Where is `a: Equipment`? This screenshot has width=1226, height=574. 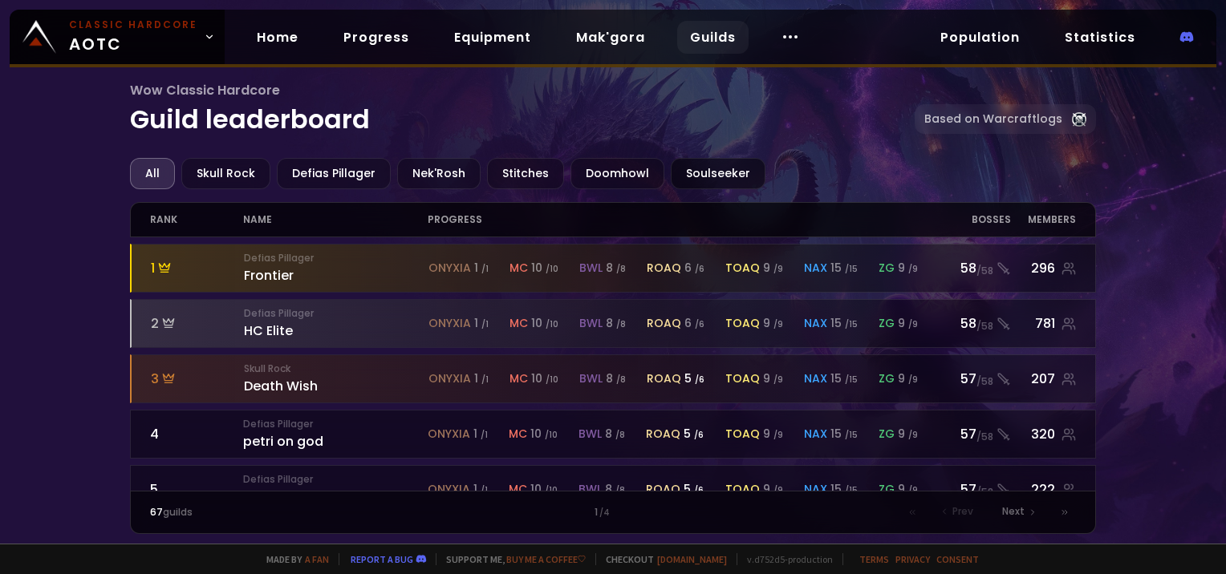 a: Equipment is located at coordinates (493, 37).